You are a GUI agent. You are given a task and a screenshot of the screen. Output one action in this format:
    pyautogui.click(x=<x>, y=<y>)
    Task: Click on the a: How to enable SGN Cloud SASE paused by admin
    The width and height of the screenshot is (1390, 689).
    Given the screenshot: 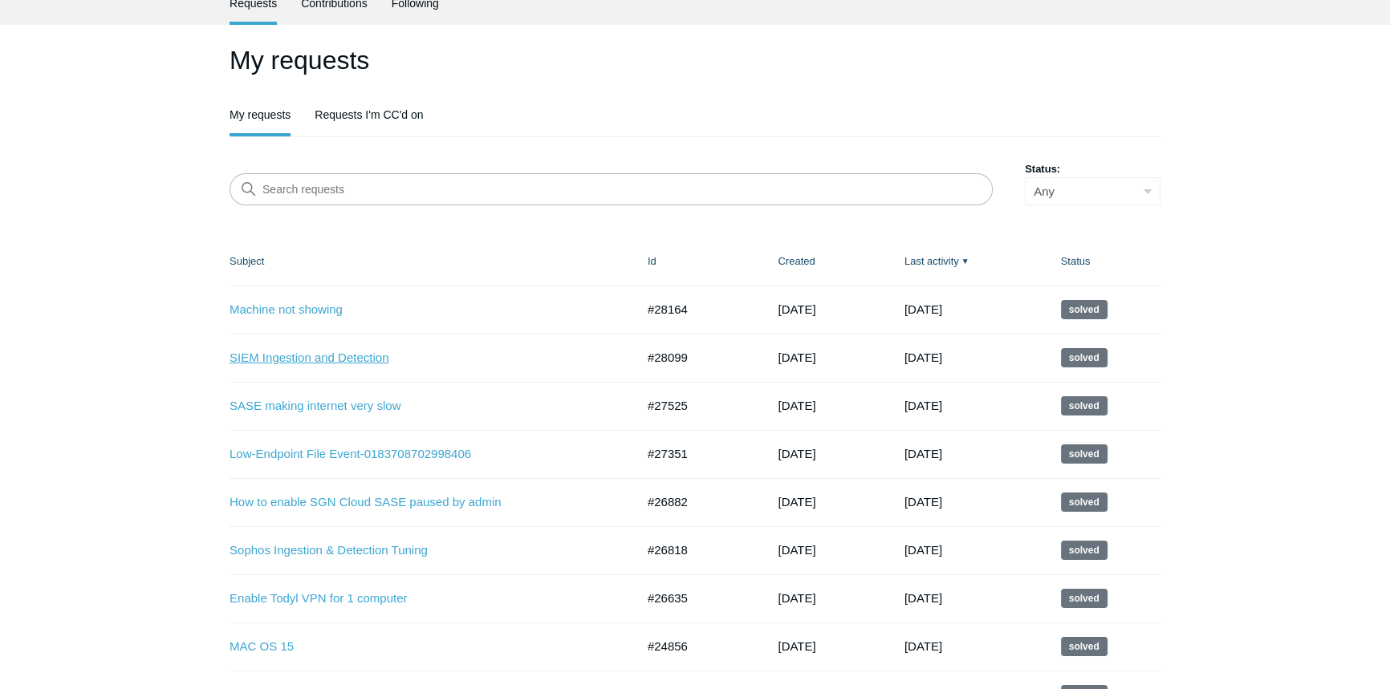 What is the action you would take?
    pyautogui.click(x=421, y=502)
    